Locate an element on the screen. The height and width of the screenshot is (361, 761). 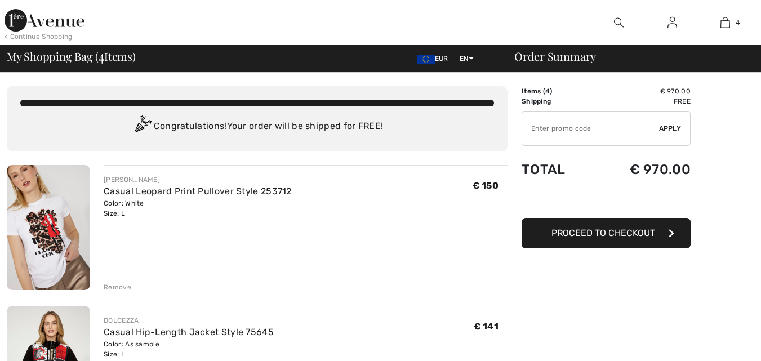
img: 1ère Avenue is located at coordinates (45, 20).